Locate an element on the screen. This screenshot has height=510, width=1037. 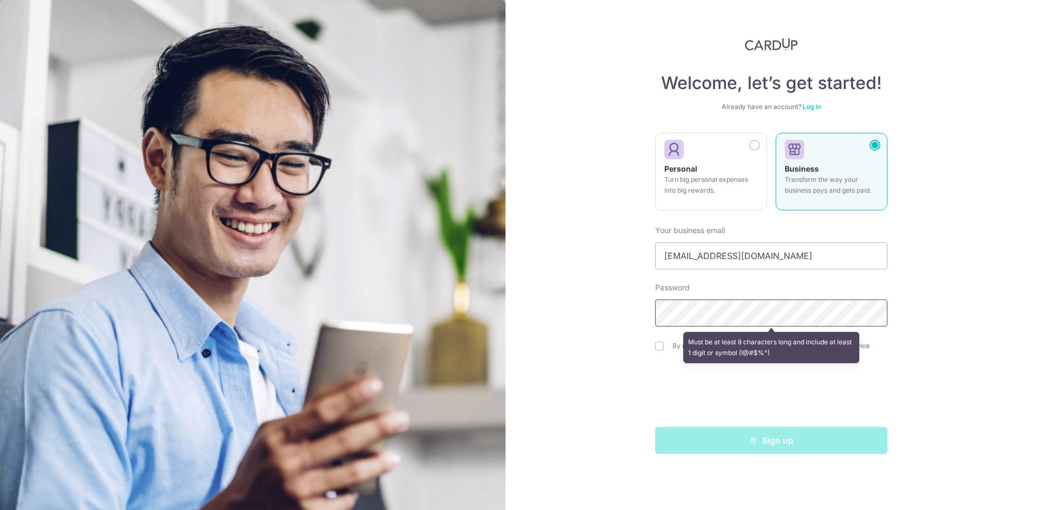
h4: Welcome, let’s get started! is located at coordinates (771, 83).